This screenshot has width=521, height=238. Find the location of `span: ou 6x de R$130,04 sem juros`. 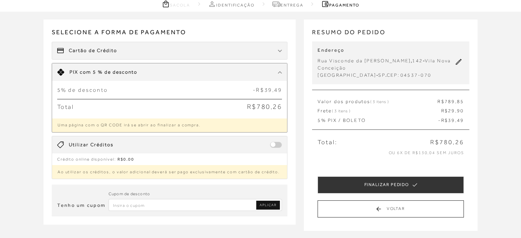

span: ou 6x de R$130,04 sem juros is located at coordinates (426, 153).